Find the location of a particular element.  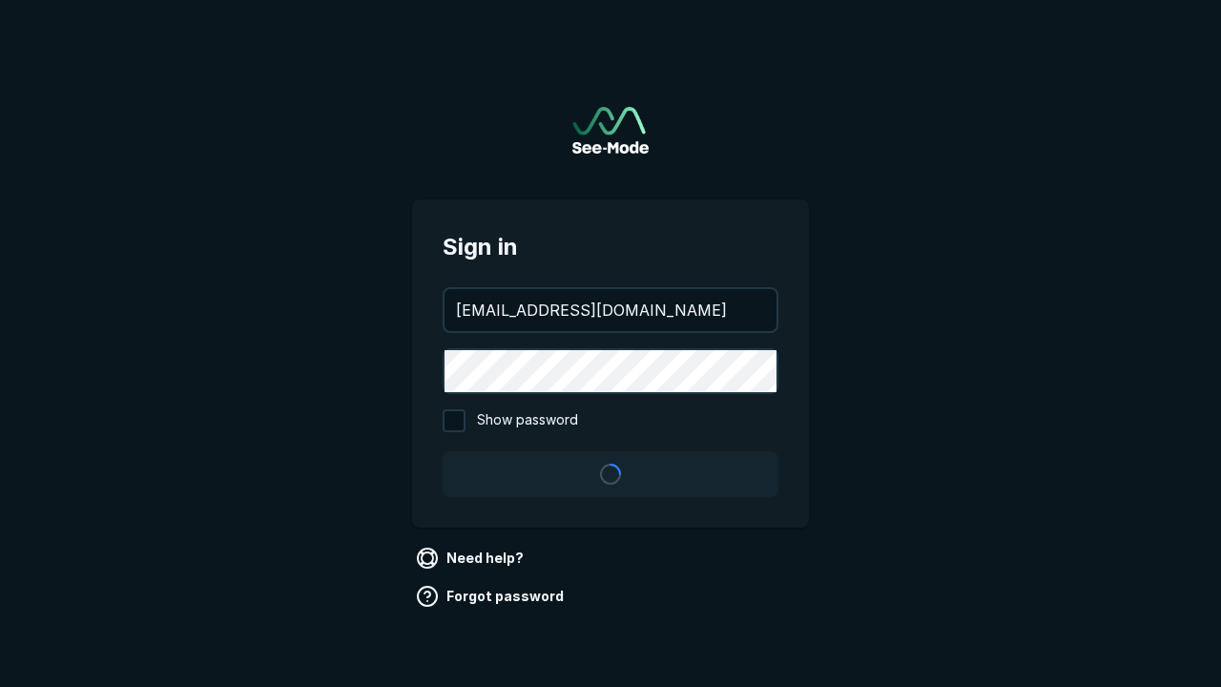

a: Need help? is located at coordinates (471, 558).